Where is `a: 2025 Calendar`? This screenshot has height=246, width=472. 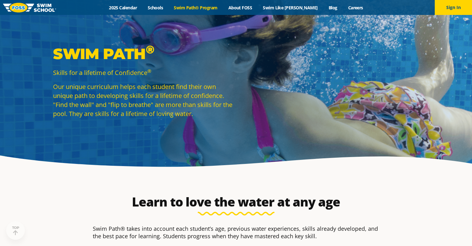 a: 2025 Calendar is located at coordinates (123, 7).